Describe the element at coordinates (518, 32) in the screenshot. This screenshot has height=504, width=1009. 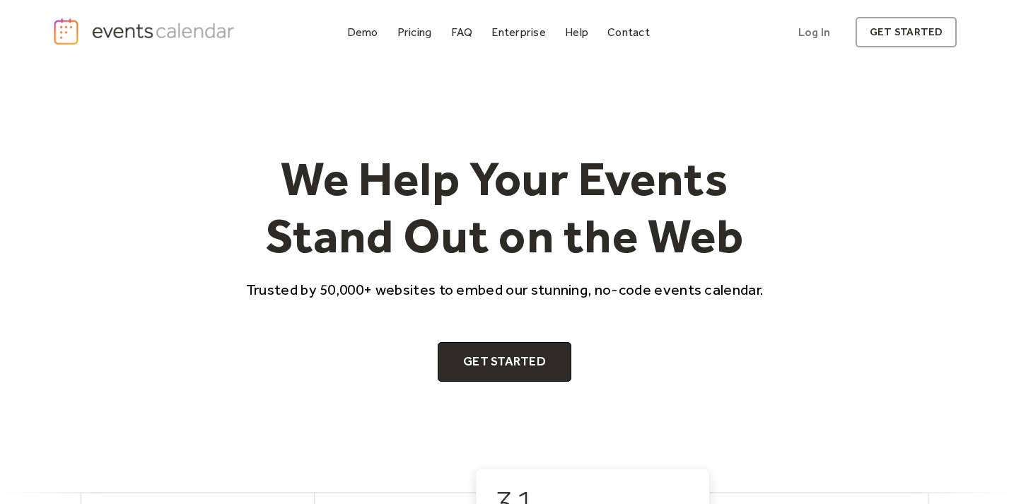
I see `a: Enterprise` at that location.